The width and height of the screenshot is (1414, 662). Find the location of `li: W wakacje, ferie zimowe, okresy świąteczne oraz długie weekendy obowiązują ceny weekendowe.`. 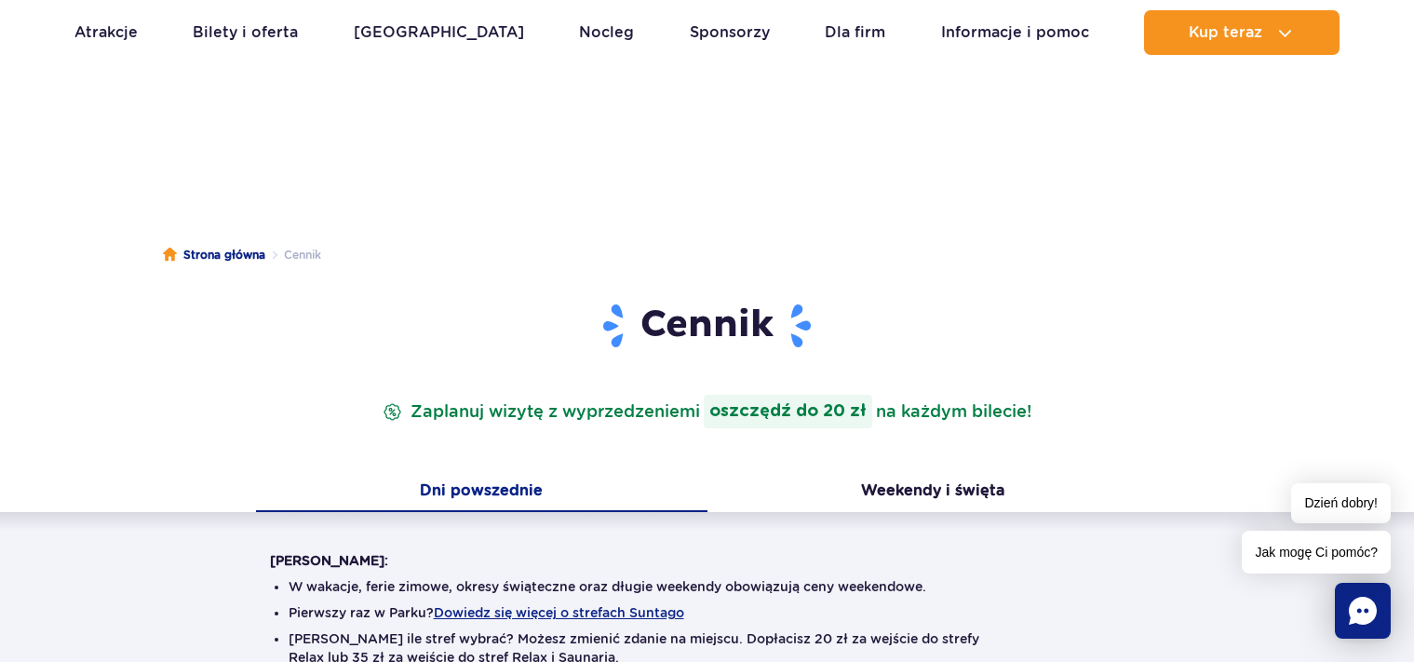

li: W wakacje, ferie zimowe, okresy świąteczne oraz długie weekendy obowiązują ceny weekendowe. is located at coordinates (708, 587).